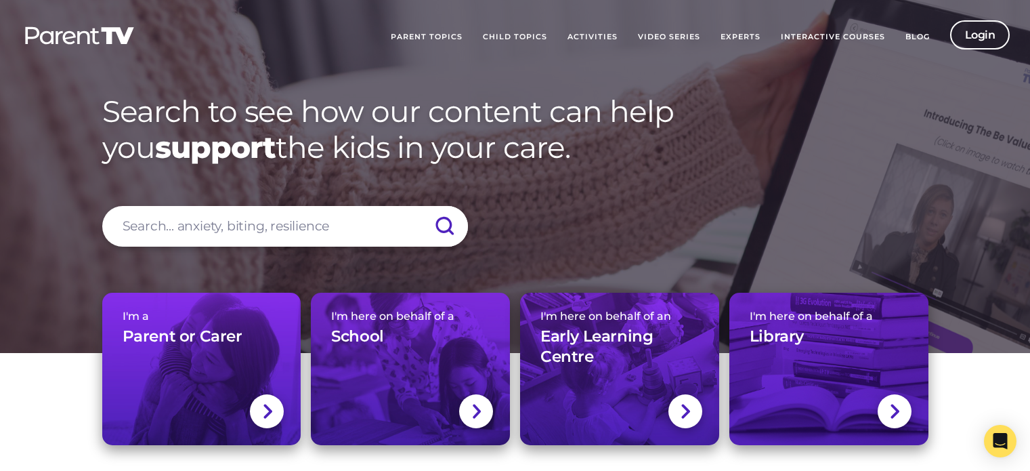 This screenshot has width=1030, height=471. Describe the element at coordinates (980, 35) in the screenshot. I see `a: Login` at that location.